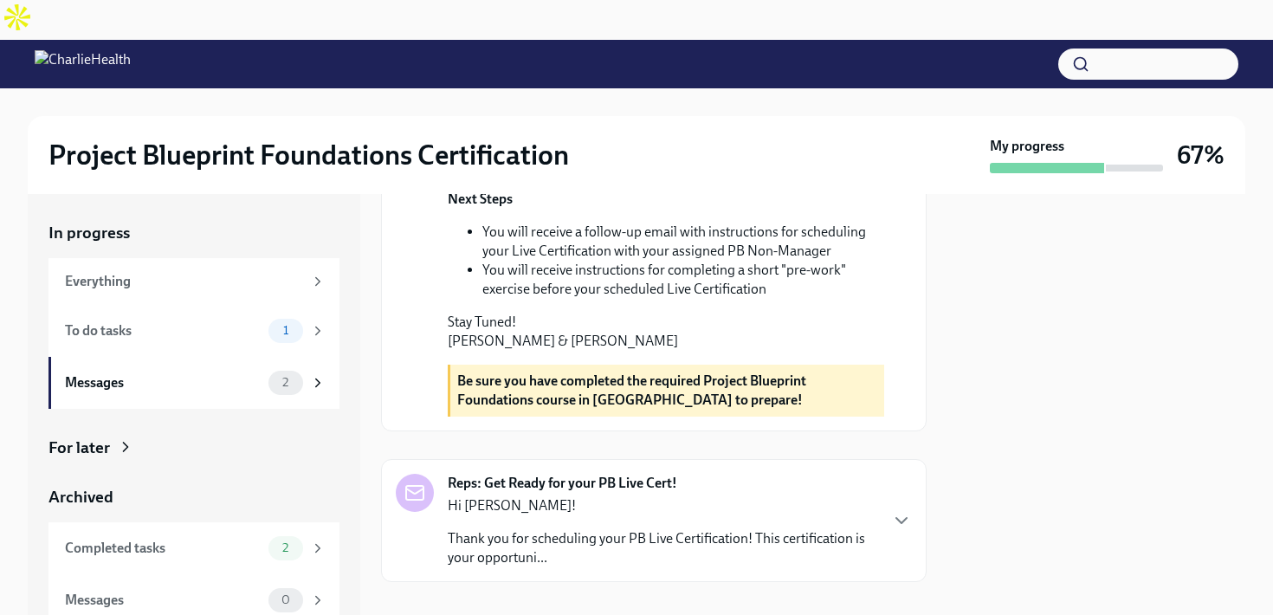  Describe the element at coordinates (683, 242) in the screenshot. I see `li: You will receive a follow-up email with instructions for scheduling your Live Certification with ...` at that location.